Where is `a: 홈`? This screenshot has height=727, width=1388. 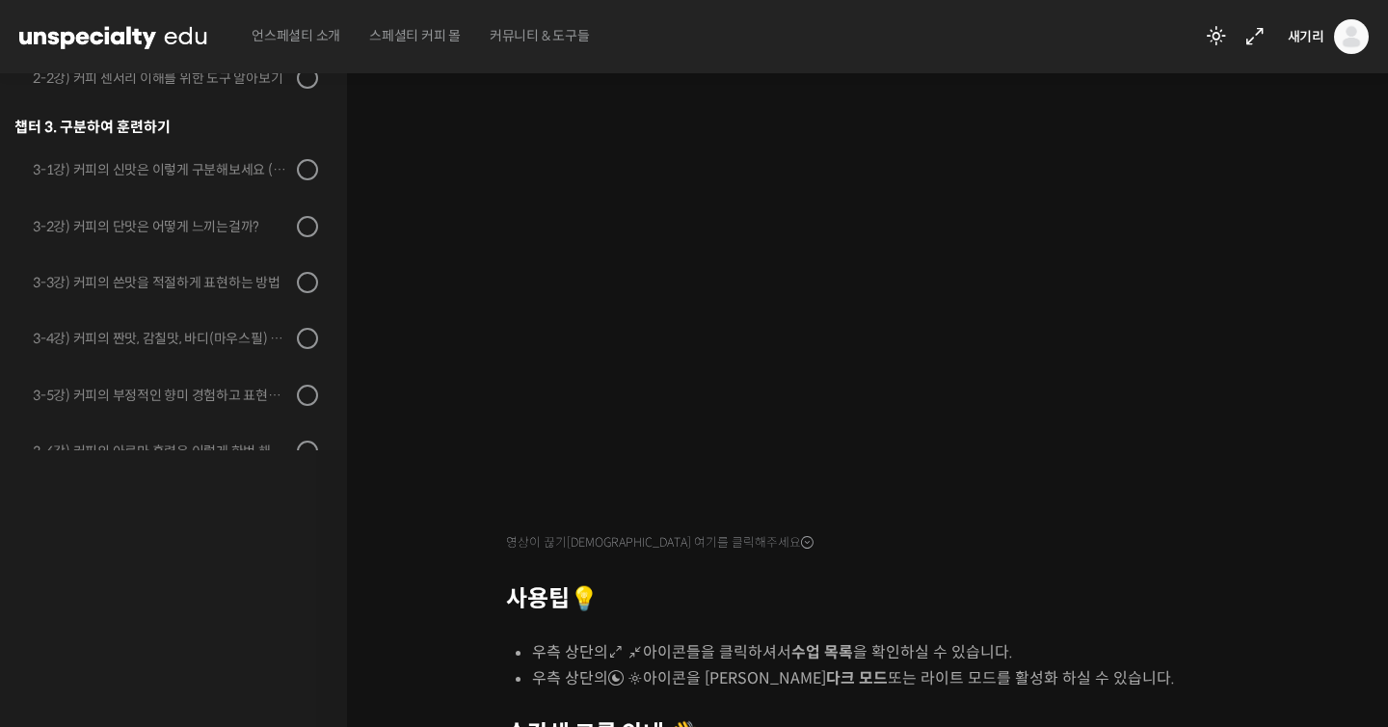
a: 홈 is located at coordinates (66, 591).